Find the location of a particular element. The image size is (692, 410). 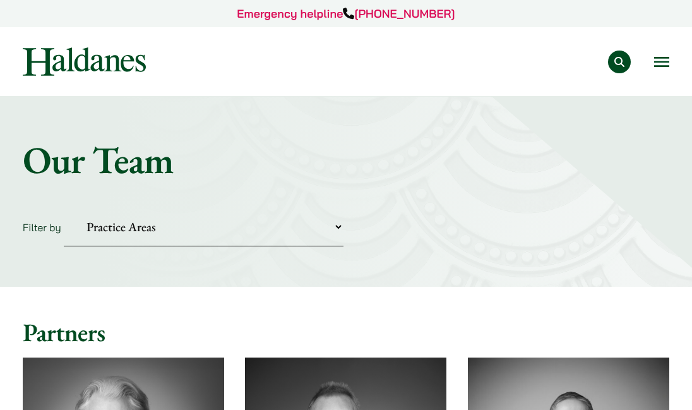

img: Logo of Haldanes is located at coordinates (84, 61).